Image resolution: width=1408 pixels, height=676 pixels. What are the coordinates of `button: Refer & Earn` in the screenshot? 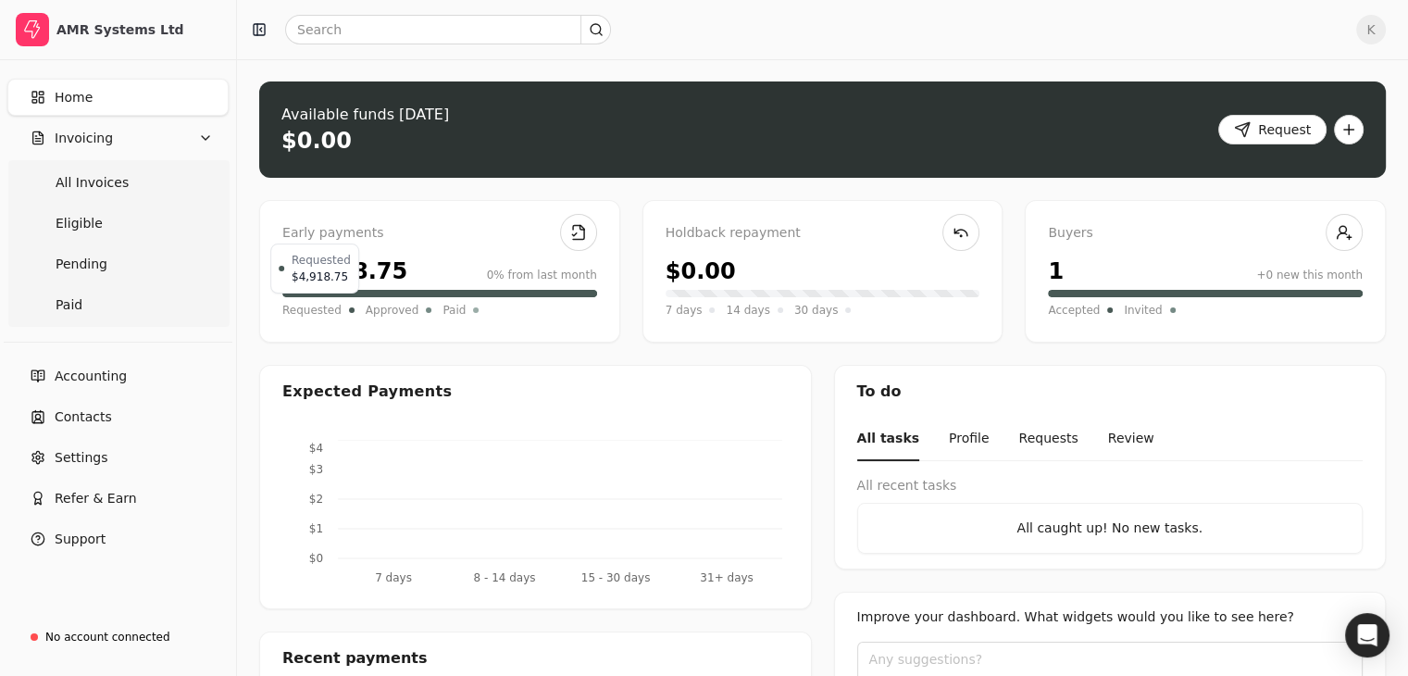 It's located at (118, 498).